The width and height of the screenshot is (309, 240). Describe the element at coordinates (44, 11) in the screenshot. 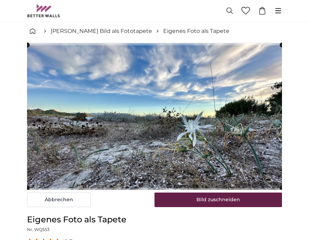

I see `img: Betterwalls` at that location.